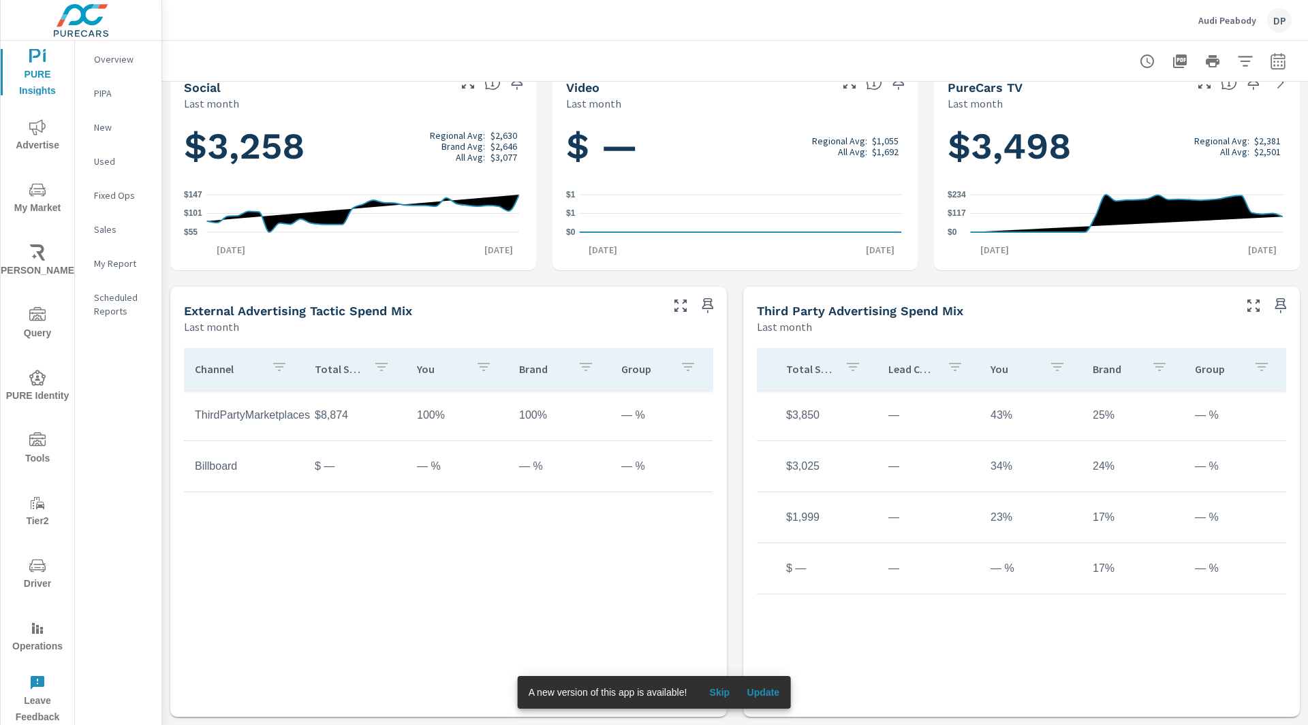 The height and width of the screenshot is (725, 1308). I want to click on span: Cost of your connected TV ad campaigns. [Source: This data is provided by the video advertising p..., so click(1229, 82).